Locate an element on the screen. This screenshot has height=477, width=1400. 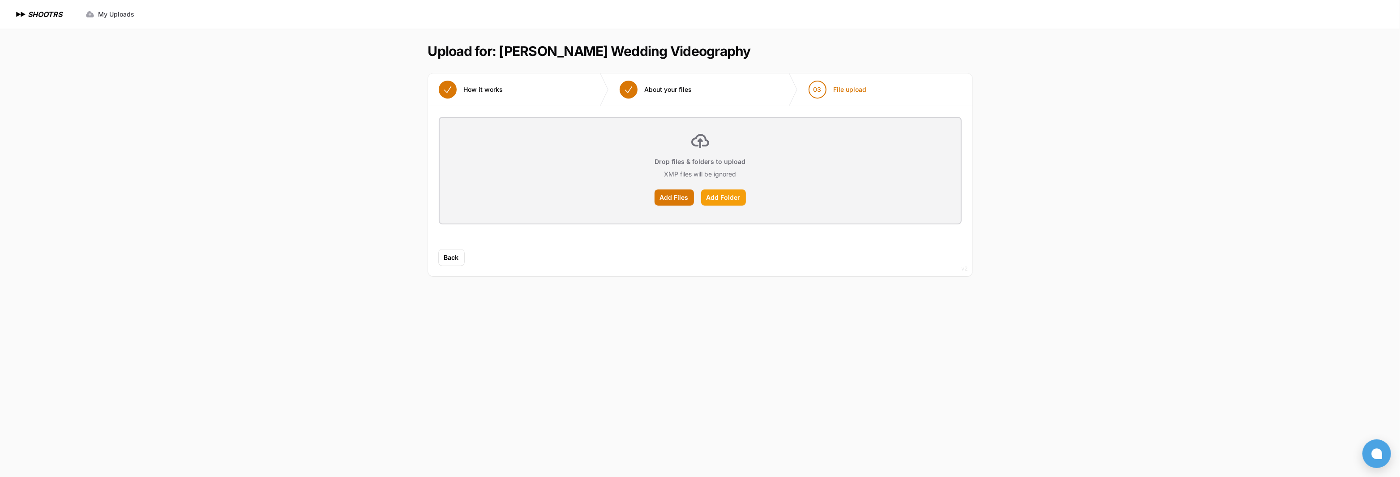
span: About your files is located at coordinates (668, 90).